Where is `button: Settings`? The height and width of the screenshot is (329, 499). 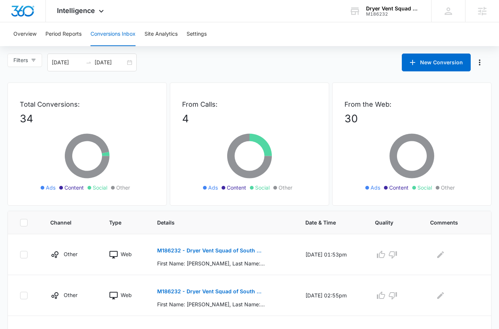
button: Settings is located at coordinates (197, 34).